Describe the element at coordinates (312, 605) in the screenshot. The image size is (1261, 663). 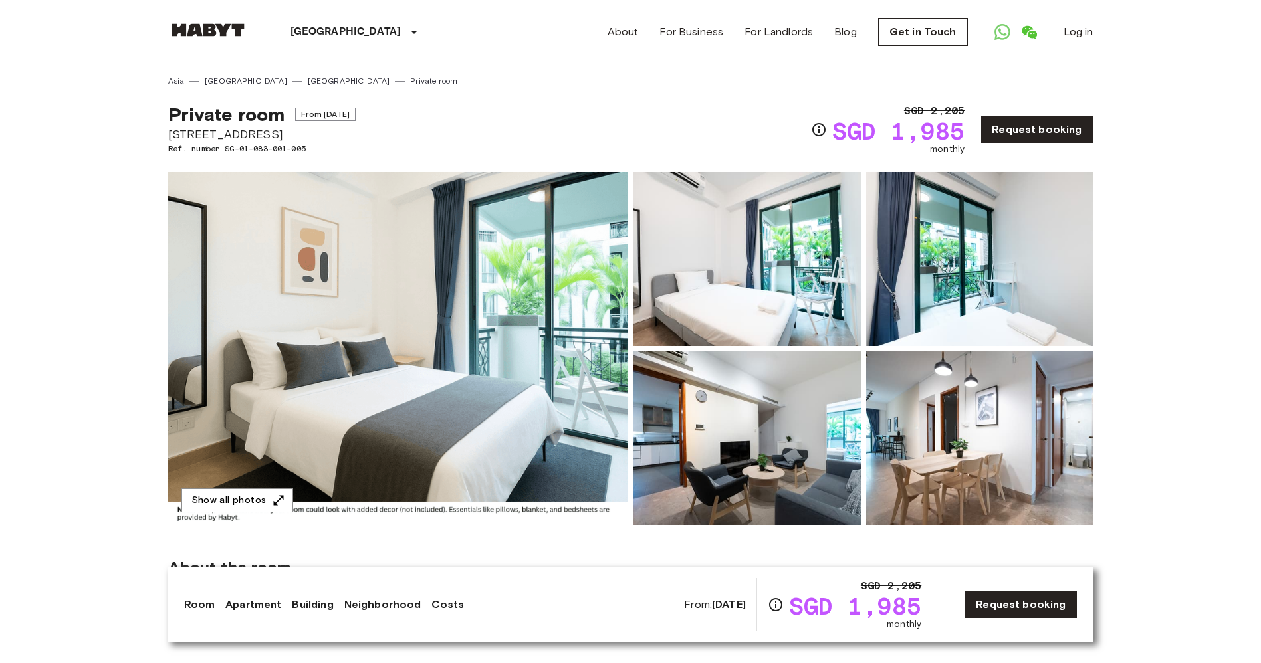
I see `a: Building` at that location.